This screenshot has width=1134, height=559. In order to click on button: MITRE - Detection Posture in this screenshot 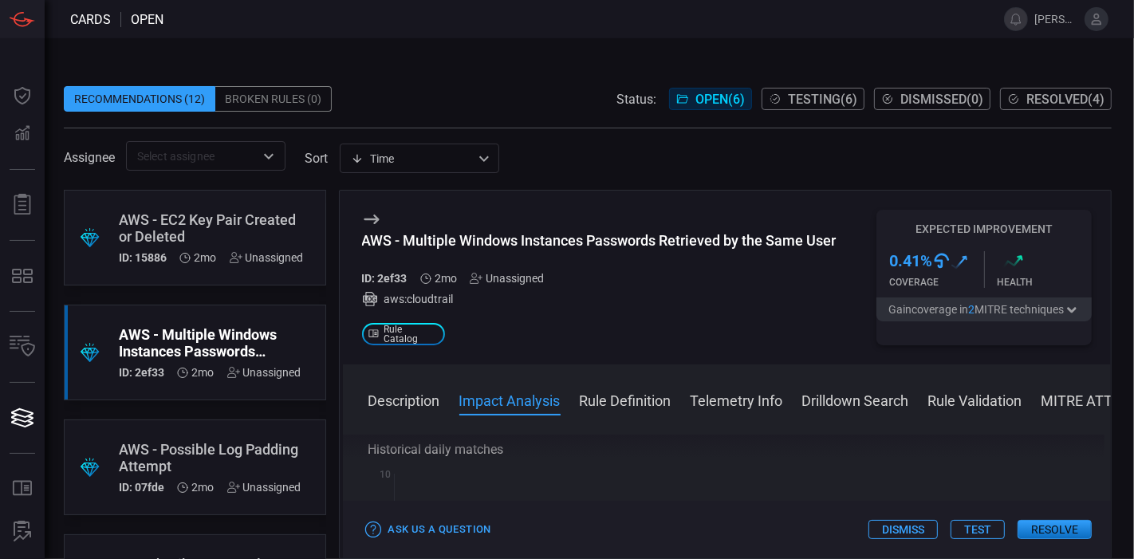, I will do `click(22, 276)`.